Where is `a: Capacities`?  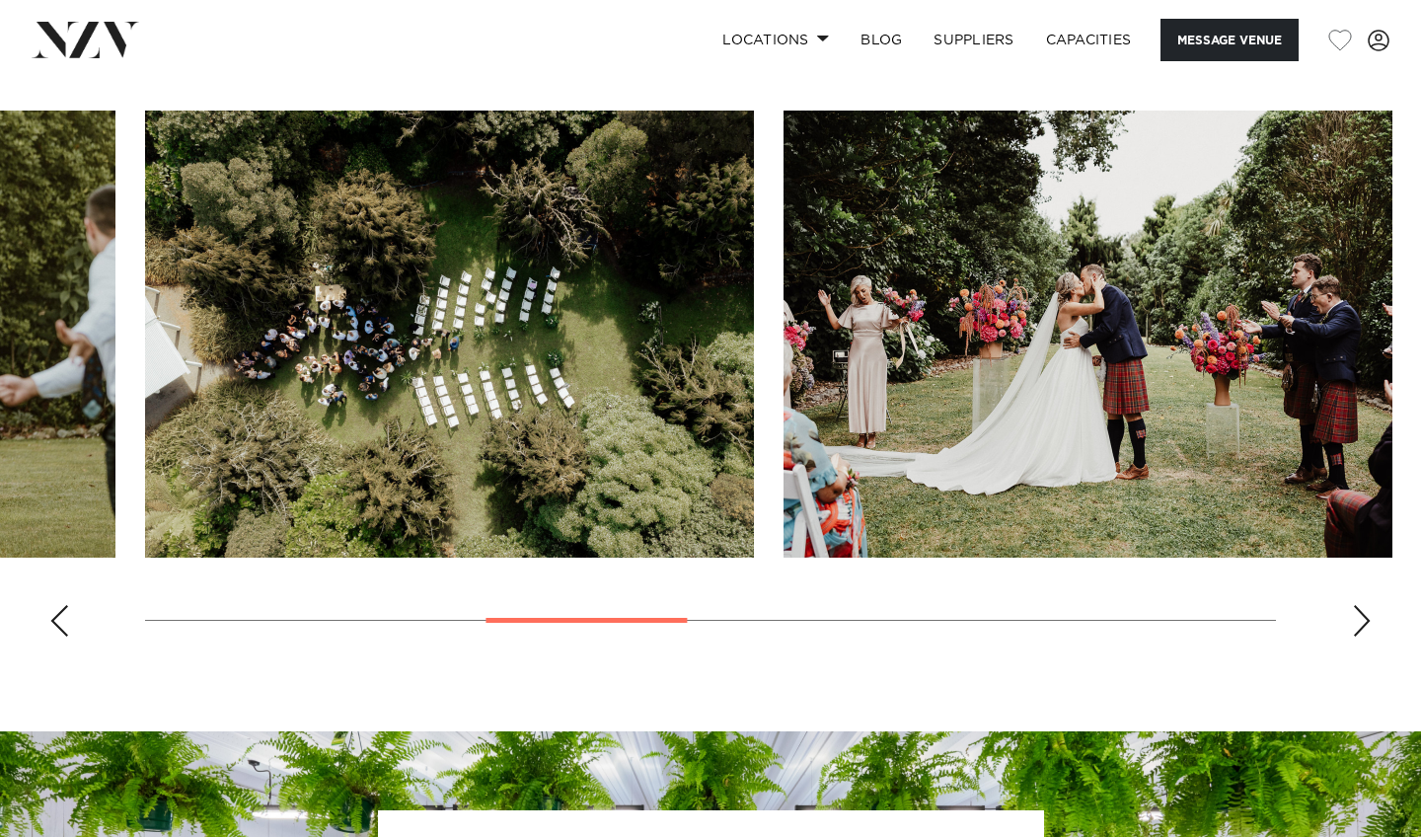
a: Capacities is located at coordinates (1088, 39).